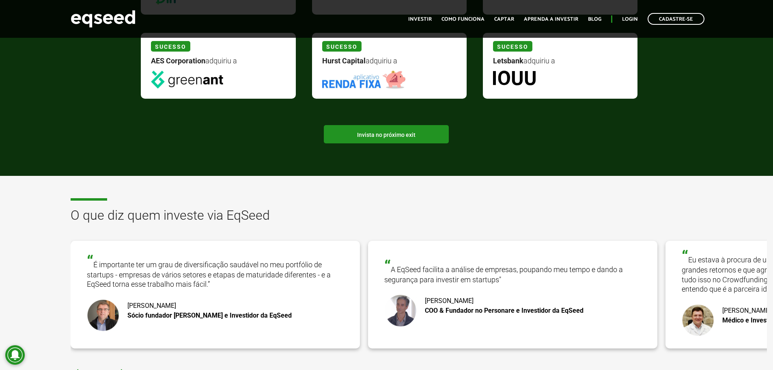 Image resolution: width=773 pixels, height=370 pixels. What do you see at coordinates (178, 60) in the screenshot?
I see `strong: AES Corporation` at bounding box center [178, 60].